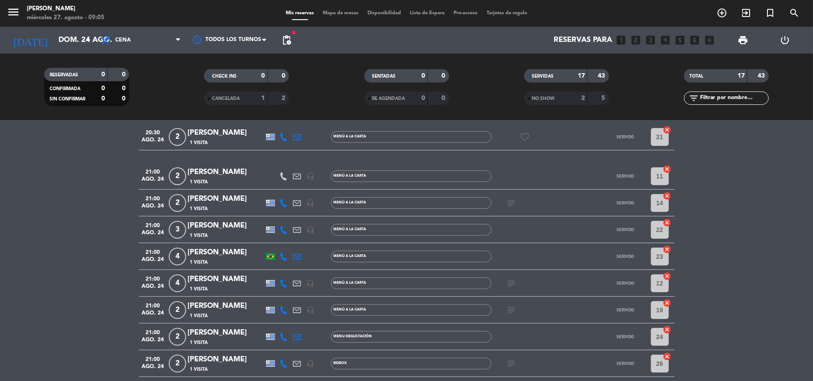  What do you see at coordinates (785, 40) in the screenshot?
I see `i: power_settings_new` at bounding box center [785, 40].